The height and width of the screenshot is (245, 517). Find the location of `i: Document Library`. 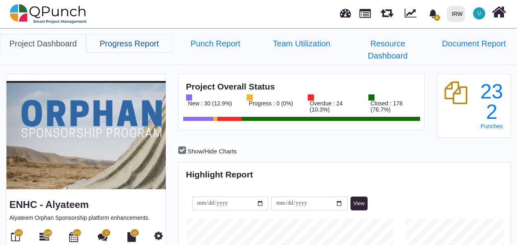

i: Document Library is located at coordinates (132, 237).